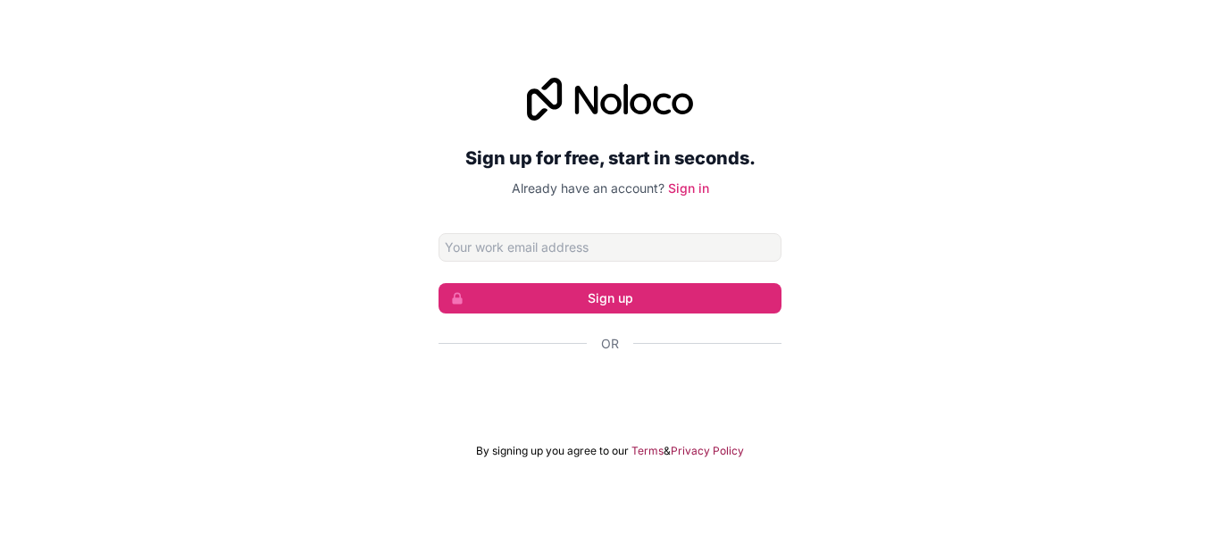 The image size is (1220, 535). What do you see at coordinates (610, 298) in the screenshot?
I see `button: Sign up` at bounding box center [610, 298].